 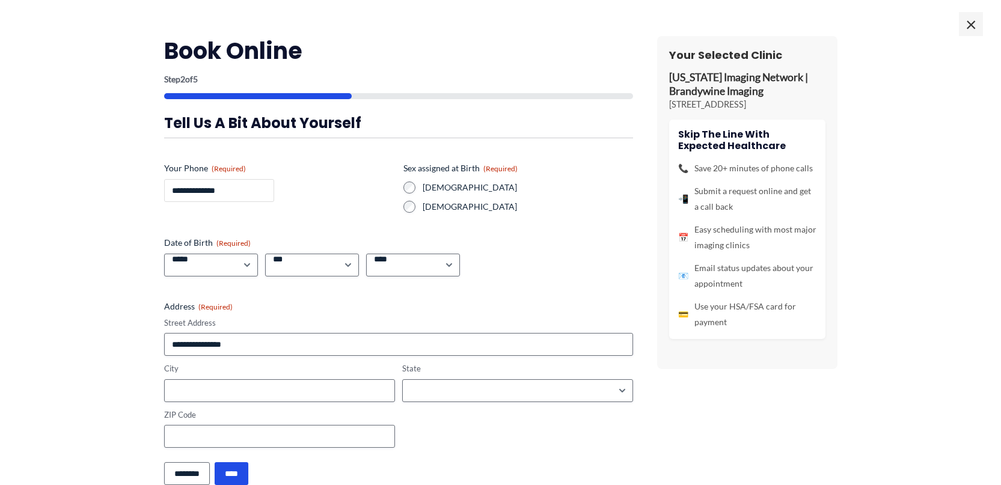 I want to click on h4: Skip the line with Expected Healthcare, so click(x=747, y=140).